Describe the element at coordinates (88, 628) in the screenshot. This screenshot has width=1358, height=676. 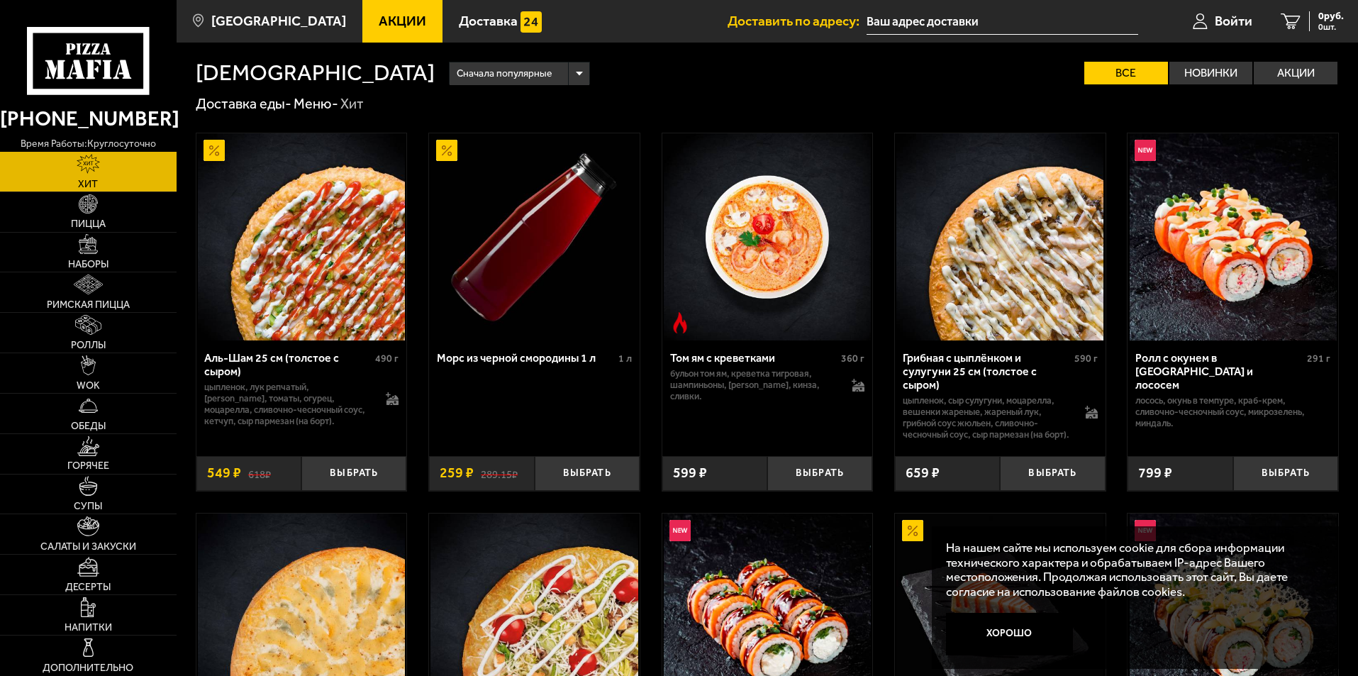
I see `span: Напитки` at that location.